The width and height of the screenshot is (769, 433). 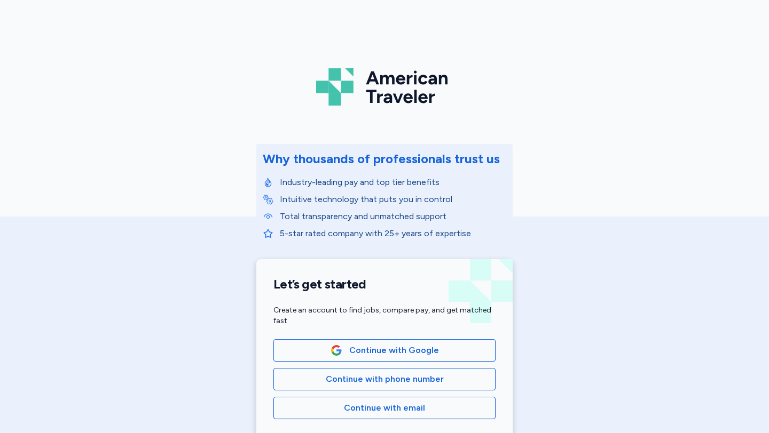 I want to click on img: Google Logo, so click(x=336, y=351).